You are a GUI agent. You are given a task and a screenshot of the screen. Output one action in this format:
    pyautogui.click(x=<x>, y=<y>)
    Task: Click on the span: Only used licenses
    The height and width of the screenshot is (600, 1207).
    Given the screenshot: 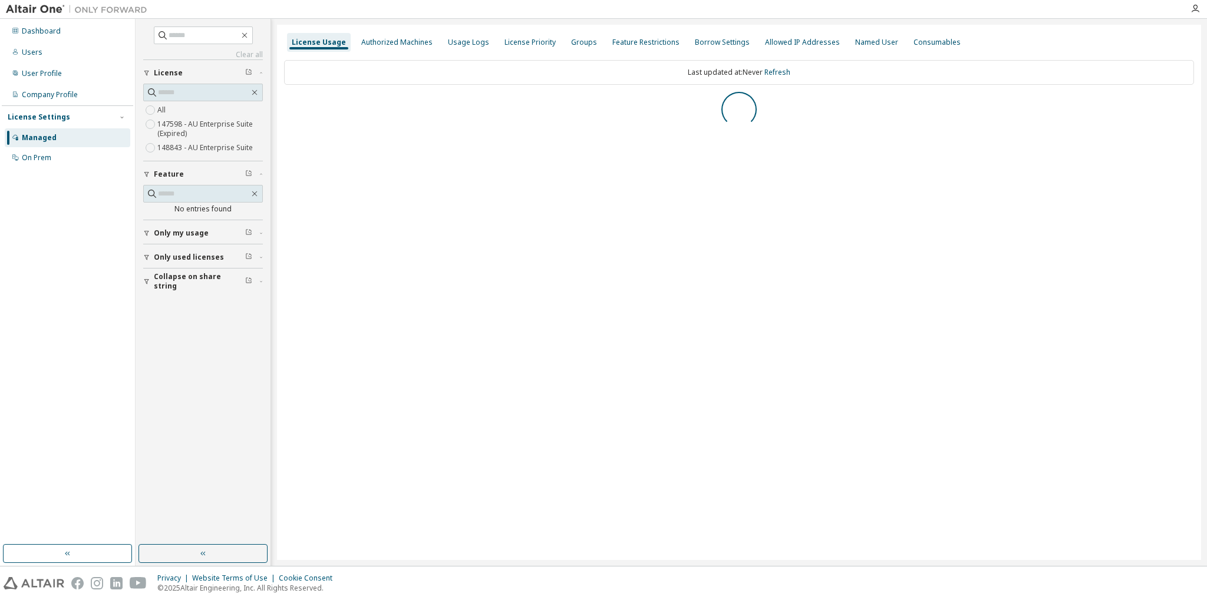 What is the action you would take?
    pyautogui.click(x=189, y=257)
    